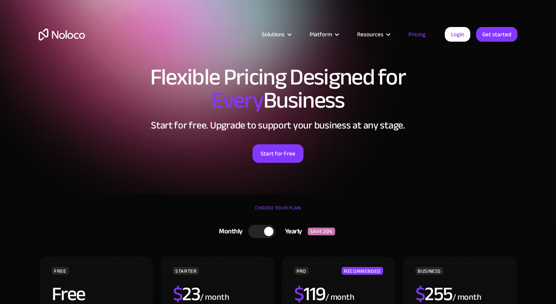 This screenshot has width=556, height=304. Describe the element at coordinates (237, 100) in the screenshot. I see `span: Every` at that location.